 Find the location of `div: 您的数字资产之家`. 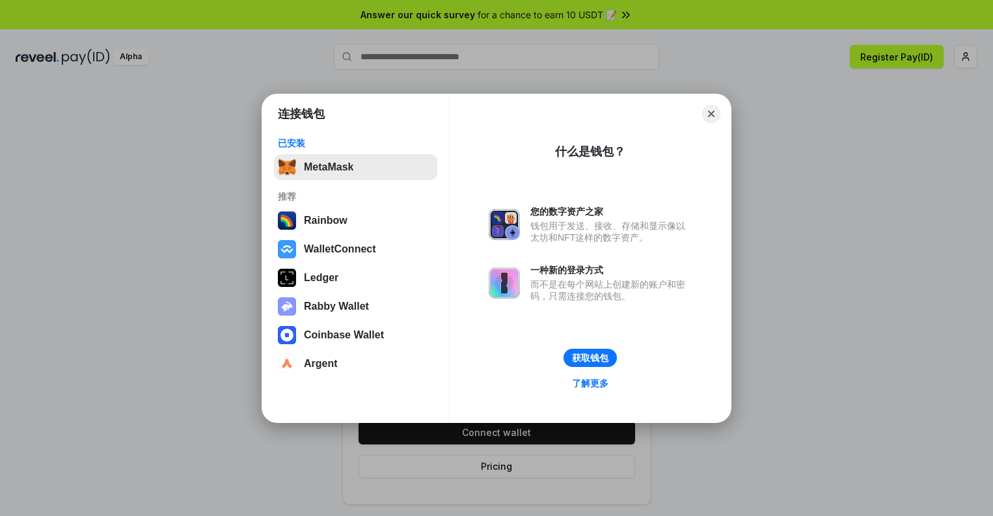

div: 您的数字资产之家 is located at coordinates (611, 211).